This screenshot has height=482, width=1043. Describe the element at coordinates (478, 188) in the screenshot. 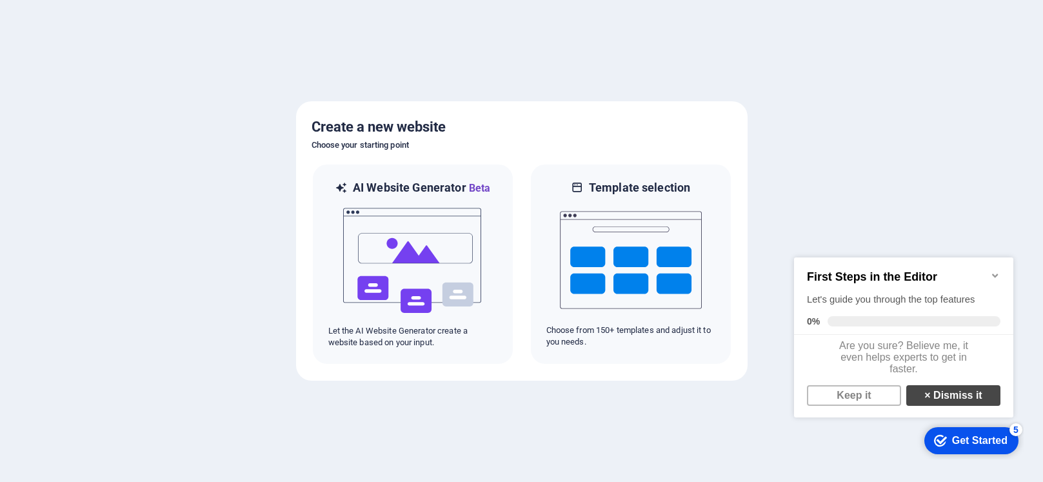

I see `span: Beta` at that location.